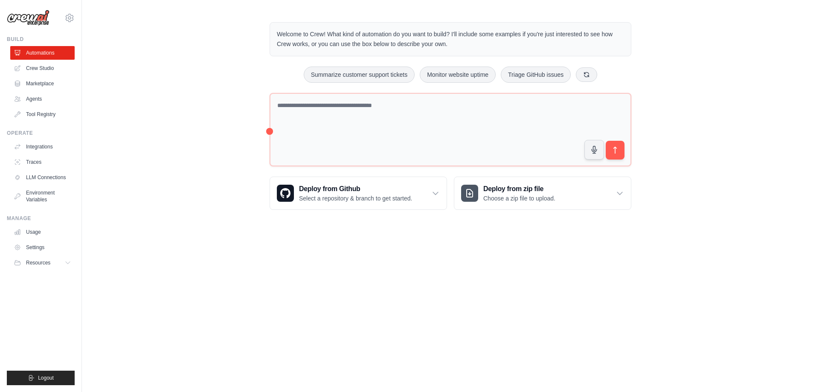 This screenshot has height=392, width=819. Describe the element at coordinates (42, 53) in the screenshot. I see `a: Automations` at that location.